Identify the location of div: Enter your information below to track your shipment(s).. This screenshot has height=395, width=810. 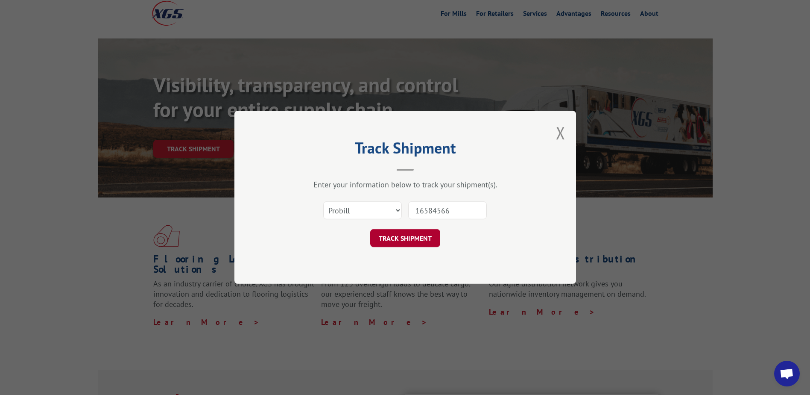
(405, 185).